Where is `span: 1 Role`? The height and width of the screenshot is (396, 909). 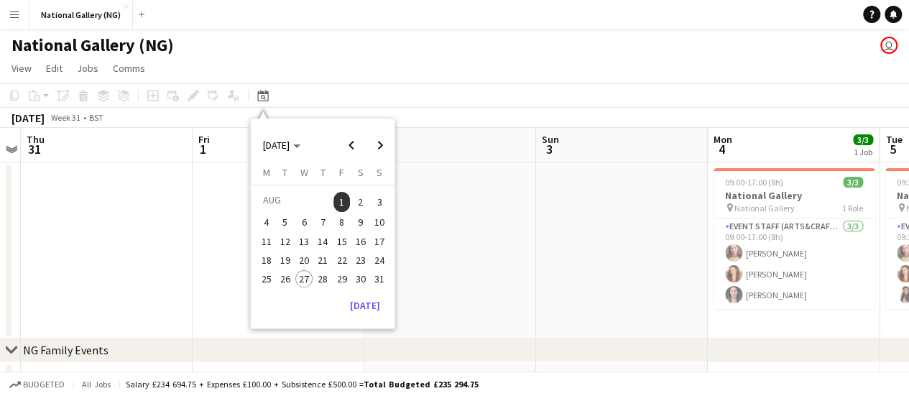 span: 1 Role is located at coordinates (852, 208).